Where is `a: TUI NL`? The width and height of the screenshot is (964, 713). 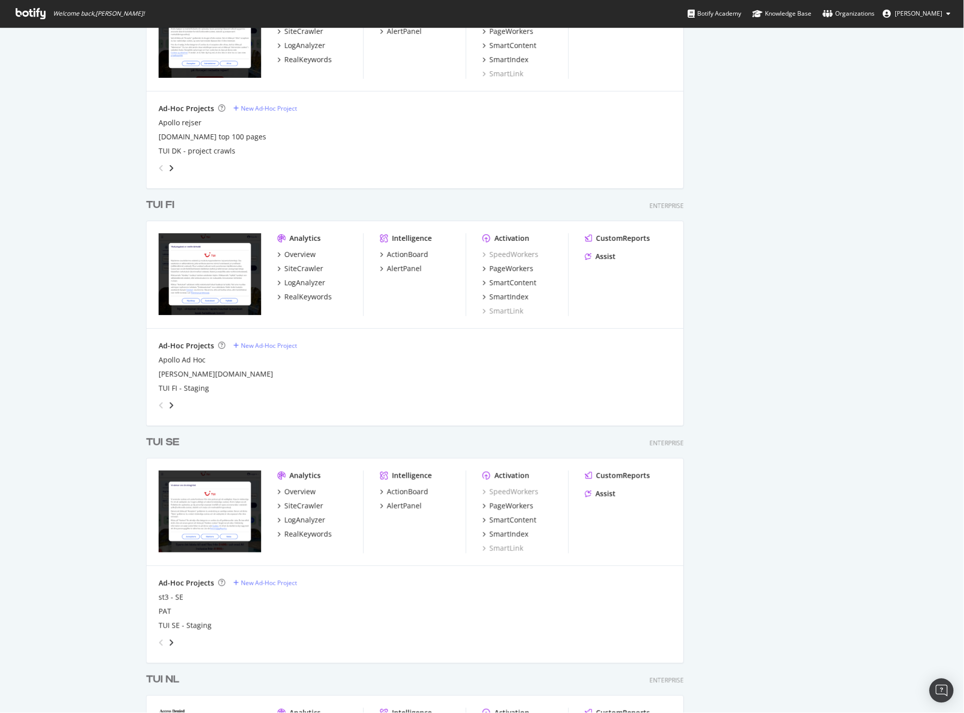 a: TUI NL is located at coordinates (165, 680).